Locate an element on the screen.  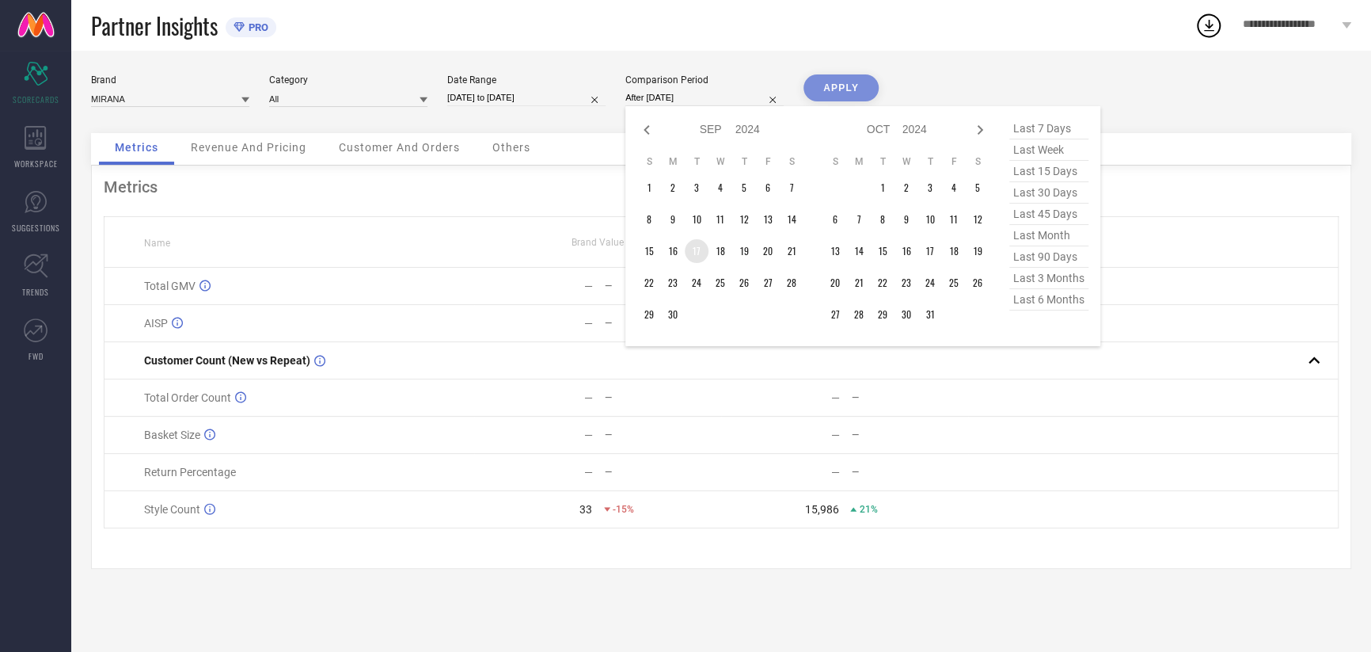
span: Style Count is located at coordinates (172, 509).